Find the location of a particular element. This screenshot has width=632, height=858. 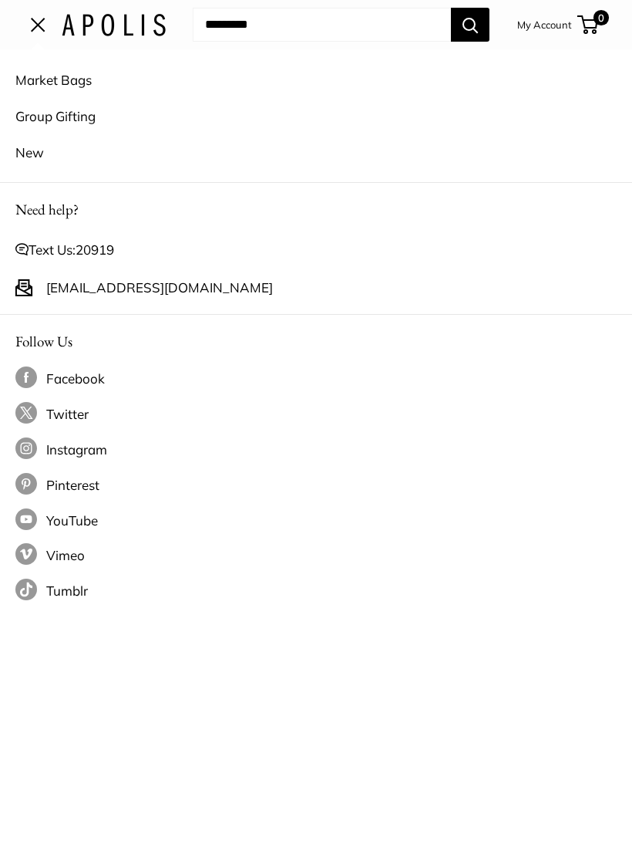

p: Need help? is located at coordinates (316, 209).